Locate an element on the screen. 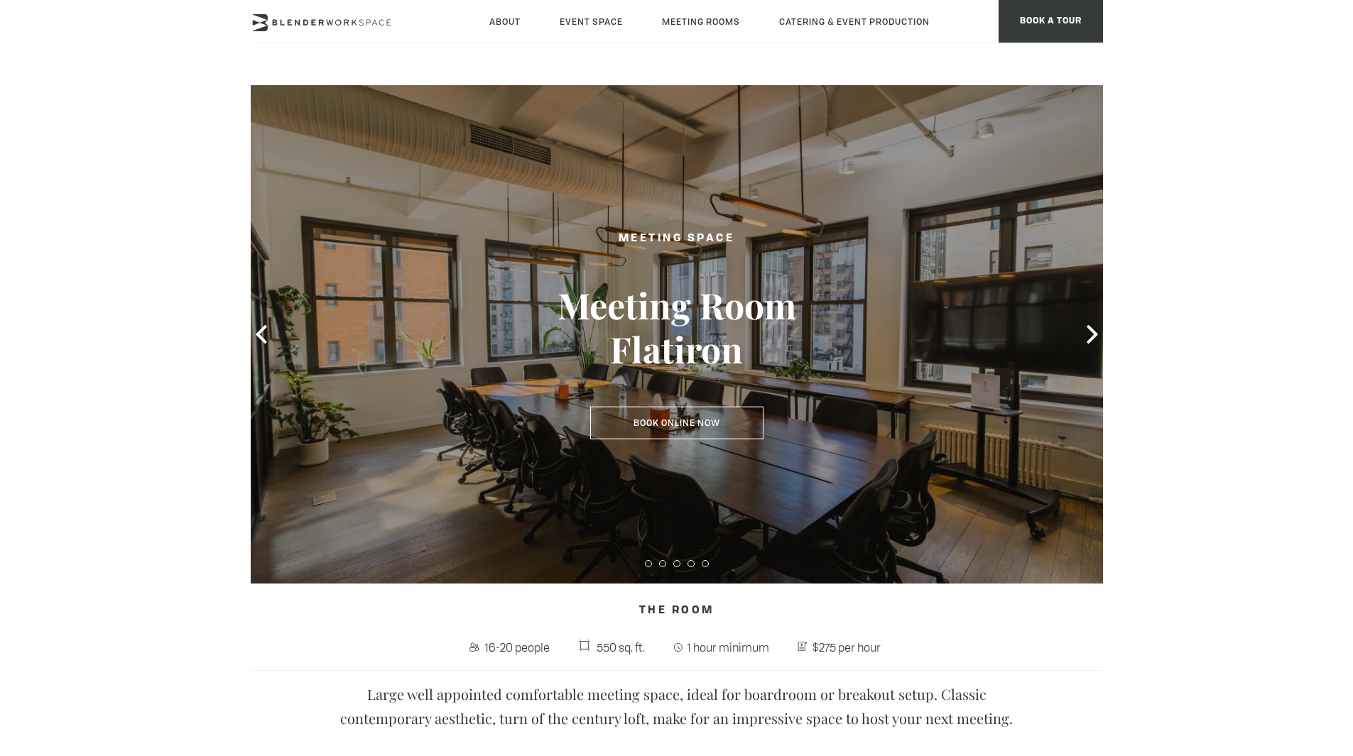  span: 550 sq. ft. is located at coordinates (621, 648).